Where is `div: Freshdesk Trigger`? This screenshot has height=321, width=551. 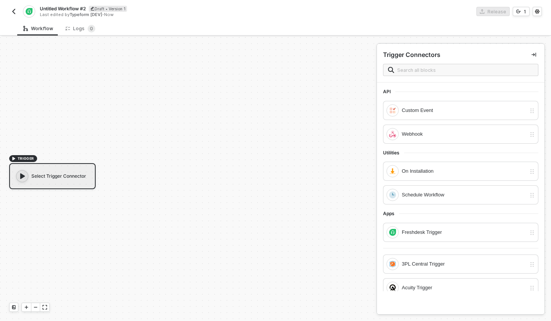
div: Freshdesk Trigger is located at coordinates (463, 232).